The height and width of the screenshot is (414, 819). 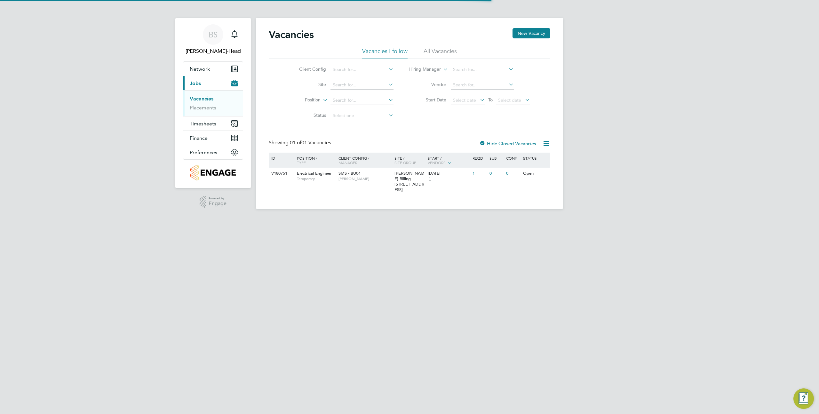 What do you see at coordinates (203, 152) in the screenshot?
I see `span: Preferences` at bounding box center [203, 152].